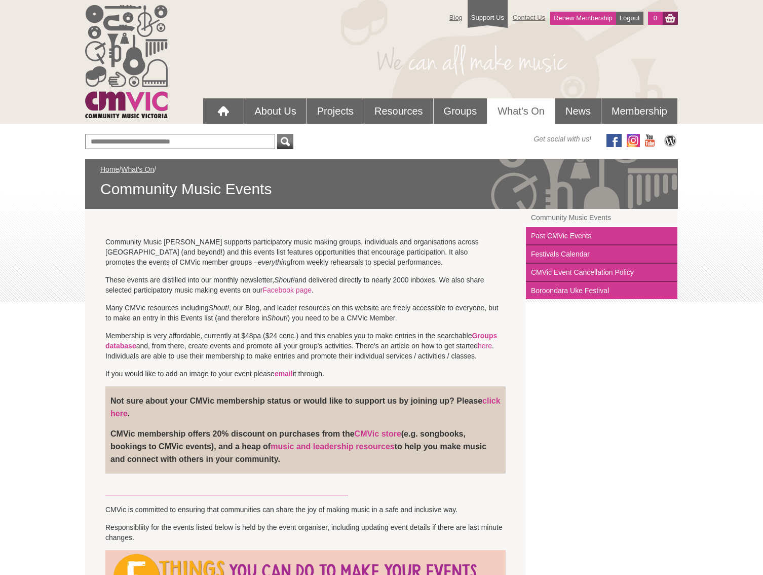 The height and width of the screenshot is (575, 763). What do you see at coordinates (529, 17) in the screenshot?
I see `a: Contact Us` at bounding box center [529, 17].